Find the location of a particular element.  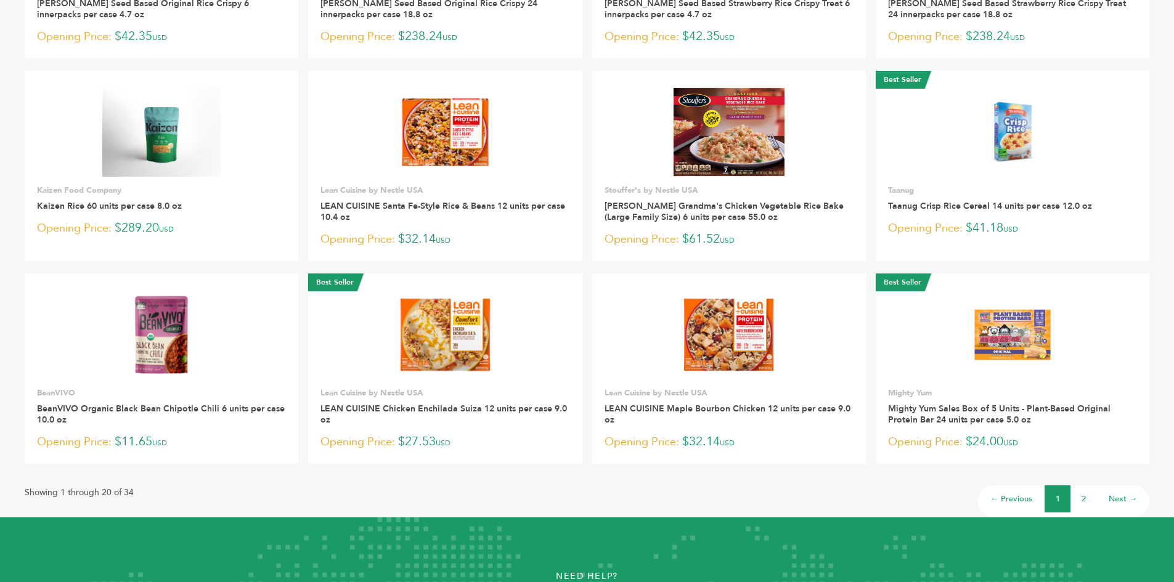

p: Showing 1 through 20 of 34 is located at coordinates (79, 493).